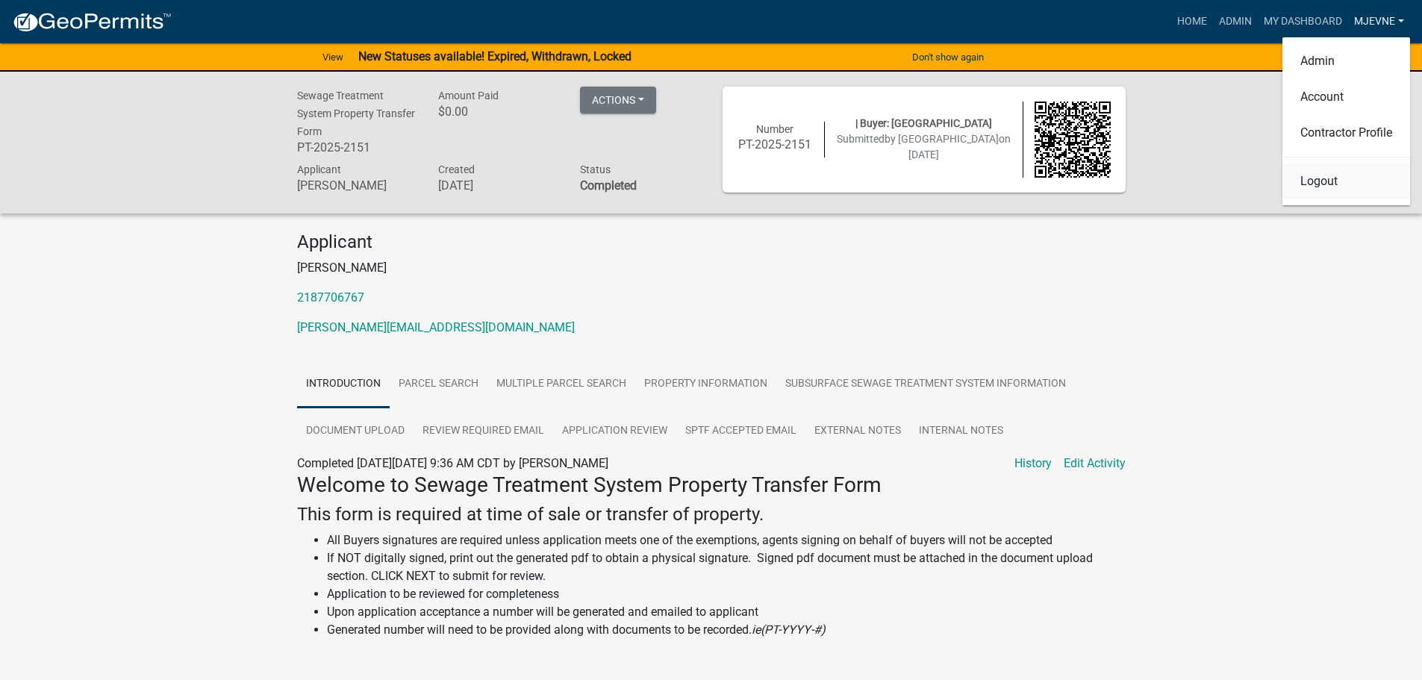 This screenshot has height=680, width=1422. I want to click on button: Actions, so click(618, 100).